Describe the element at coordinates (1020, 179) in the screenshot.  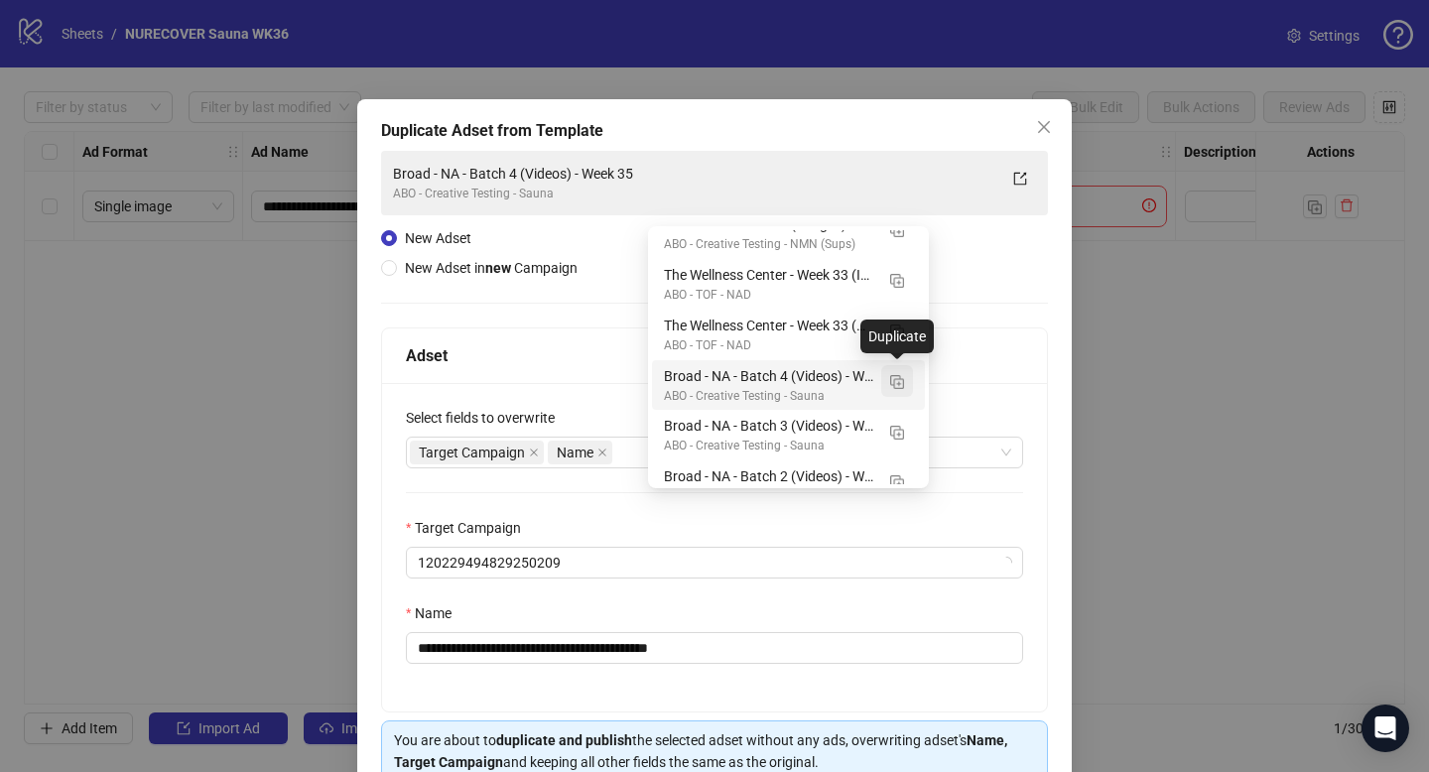
I see `span: export` at that location.